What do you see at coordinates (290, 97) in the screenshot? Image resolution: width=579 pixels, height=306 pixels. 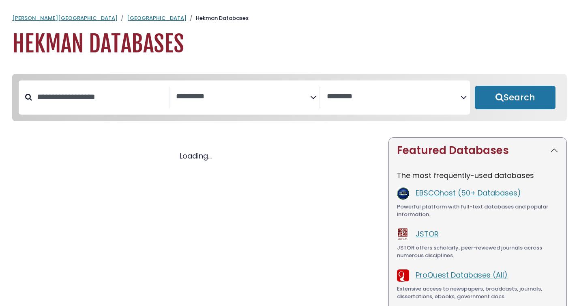 I see `nav: Search filters` at bounding box center [290, 97].